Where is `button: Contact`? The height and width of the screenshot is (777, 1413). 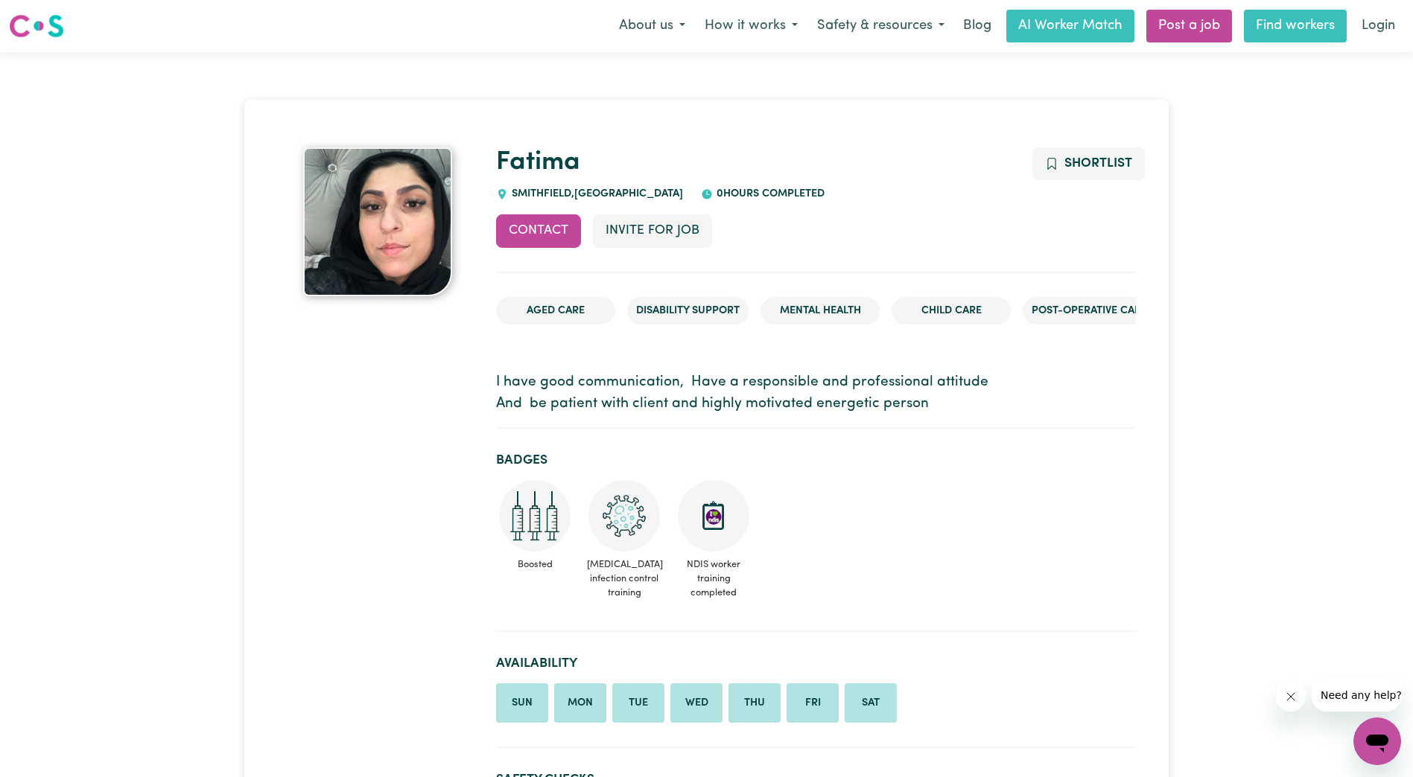 button: Contact is located at coordinates (538, 231).